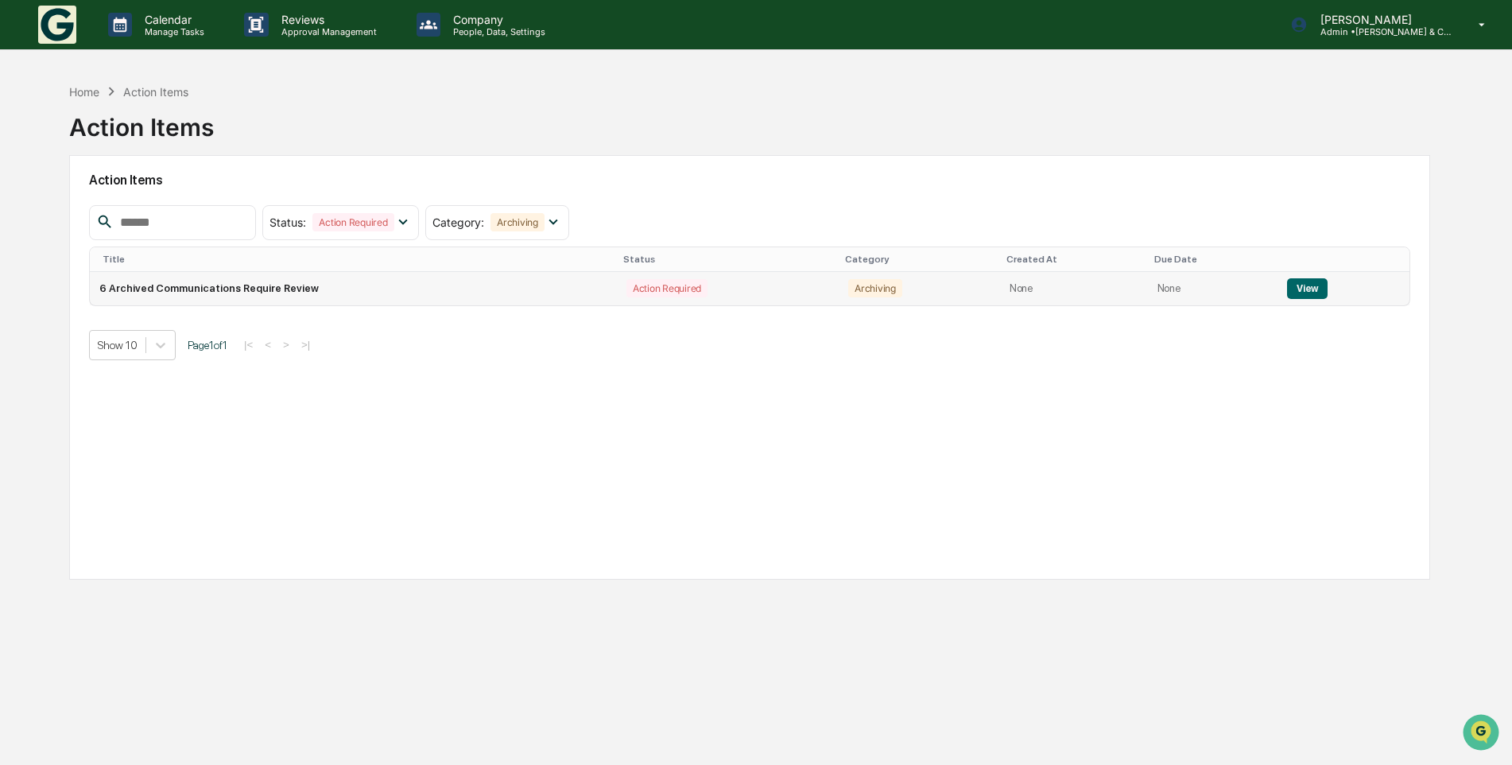 This screenshot has height=765, width=1512. Describe the element at coordinates (497, 19) in the screenshot. I see `p: Company` at that location.